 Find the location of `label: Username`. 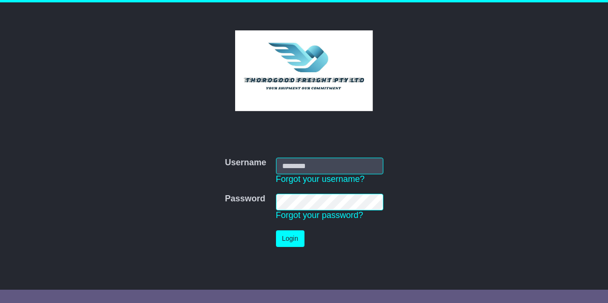

label: Username is located at coordinates (245, 163).